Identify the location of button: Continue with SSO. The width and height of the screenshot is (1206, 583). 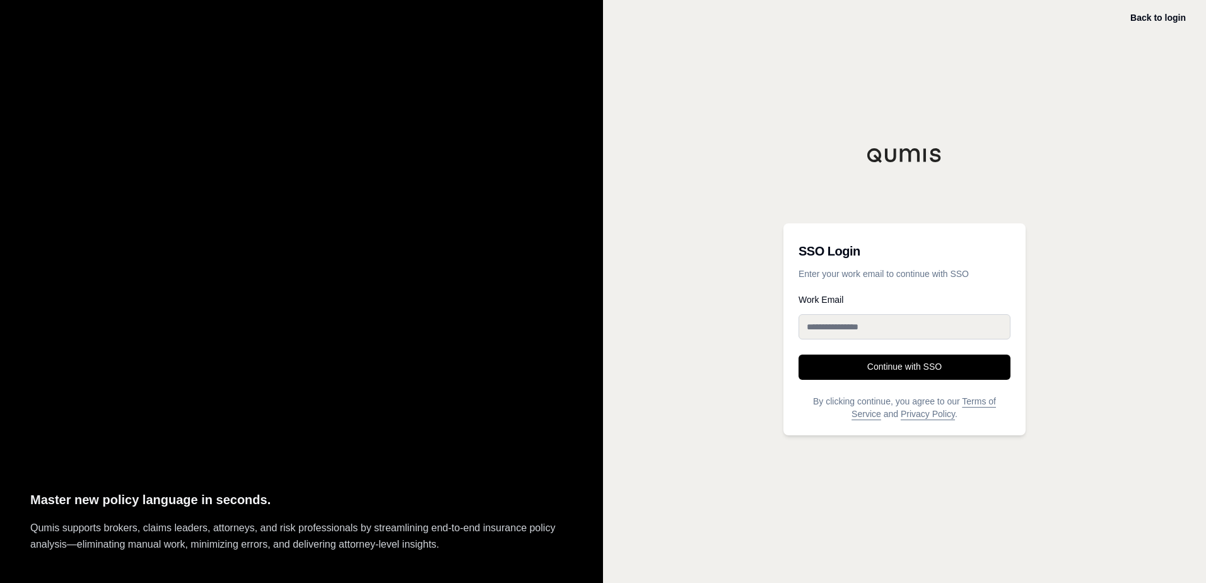
(904, 367).